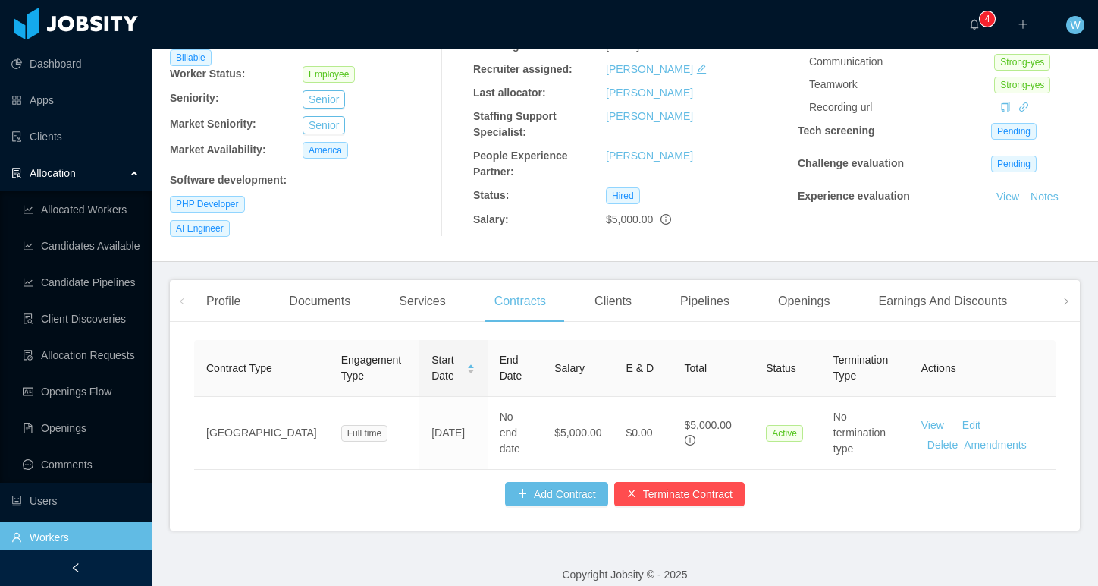 The image size is (1098, 586). I want to click on div: Profile, so click(223, 301).